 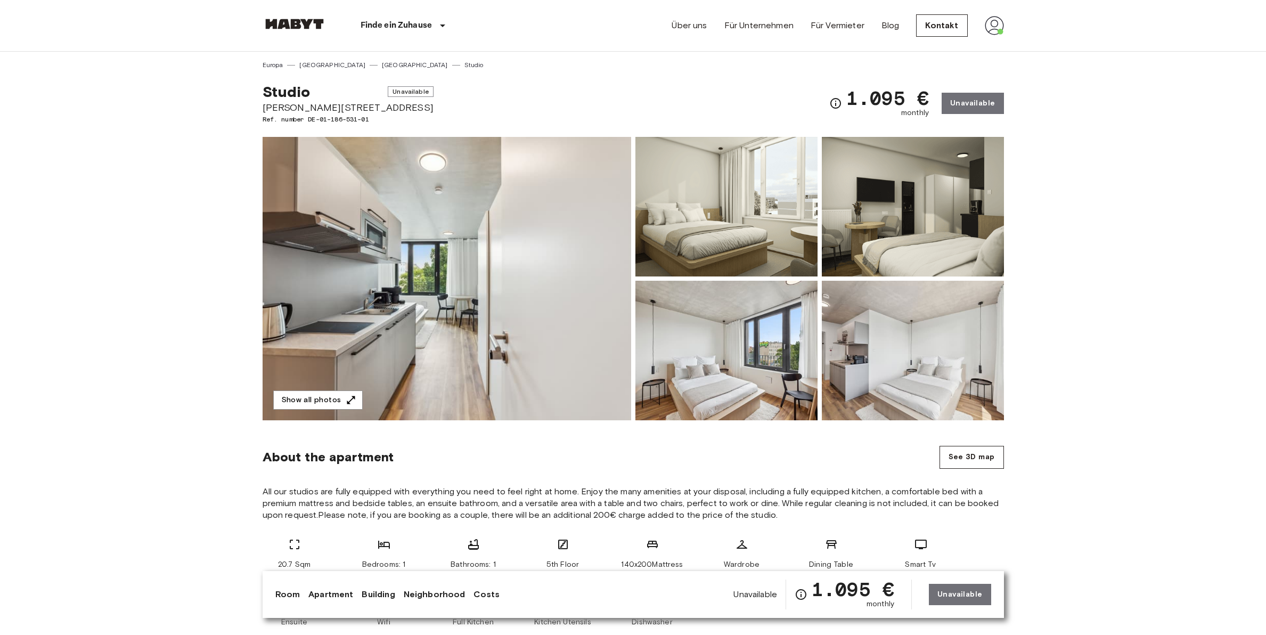 What do you see at coordinates (396, 26) in the screenshot?
I see `p: Finde ein Zuhause` at bounding box center [396, 26].